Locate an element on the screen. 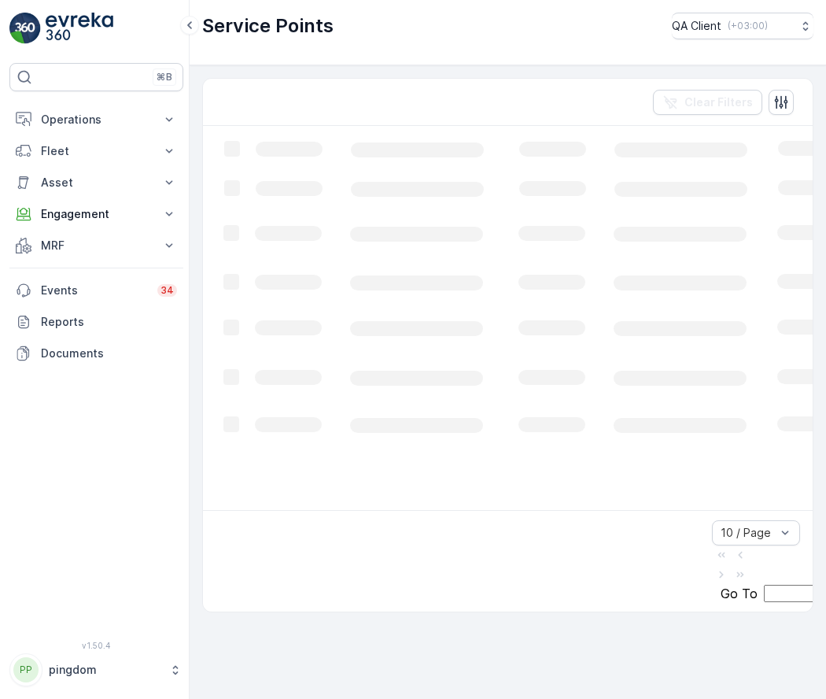  p: pingdom is located at coordinates (105, 670).